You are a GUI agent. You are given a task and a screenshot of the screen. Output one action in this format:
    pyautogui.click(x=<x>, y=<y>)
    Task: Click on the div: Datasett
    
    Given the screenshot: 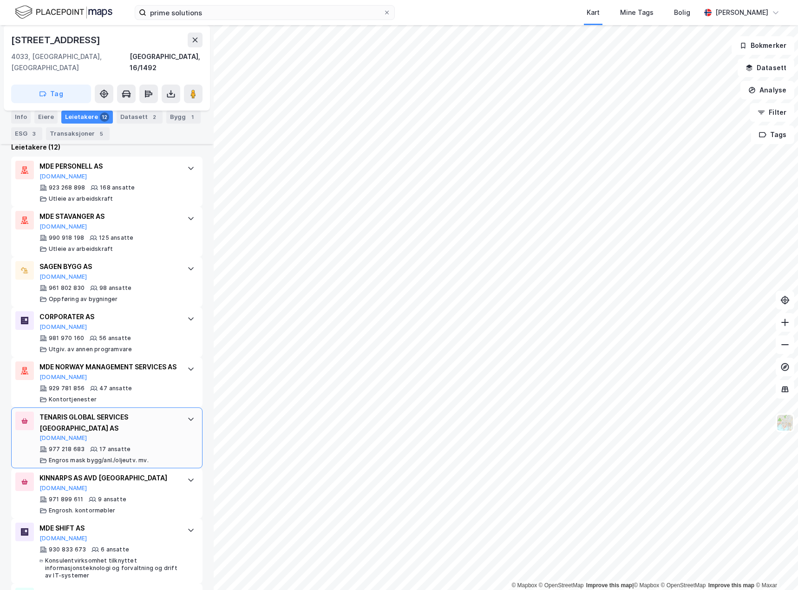 What is the action you would take?
    pyautogui.click(x=139, y=117)
    